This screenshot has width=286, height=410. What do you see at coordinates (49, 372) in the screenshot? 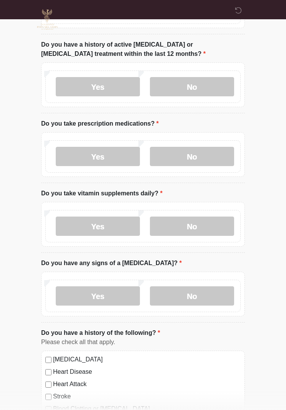
I see `input: Heart Disease` at bounding box center [49, 372].